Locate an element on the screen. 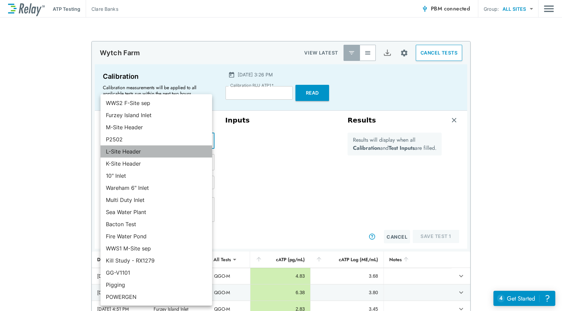 Image resolution: width=562 pixels, height=311 pixels. li: Multi Duty Inlet is located at coordinates (156, 200).